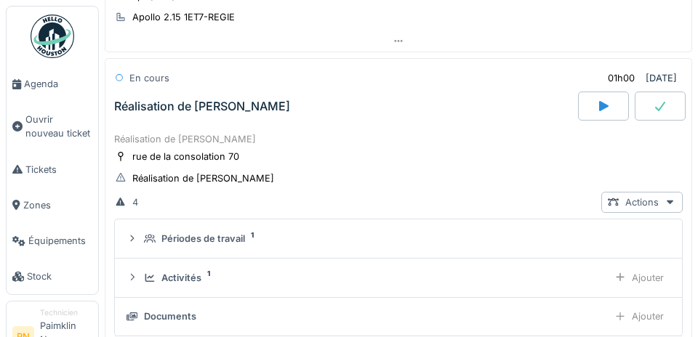 Image resolution: width=698 pixels, height=337 pixels. What do you see at coordinates (149, 78) in the screenshot?
I see `div: En cours` at bounding box center [149, 78].